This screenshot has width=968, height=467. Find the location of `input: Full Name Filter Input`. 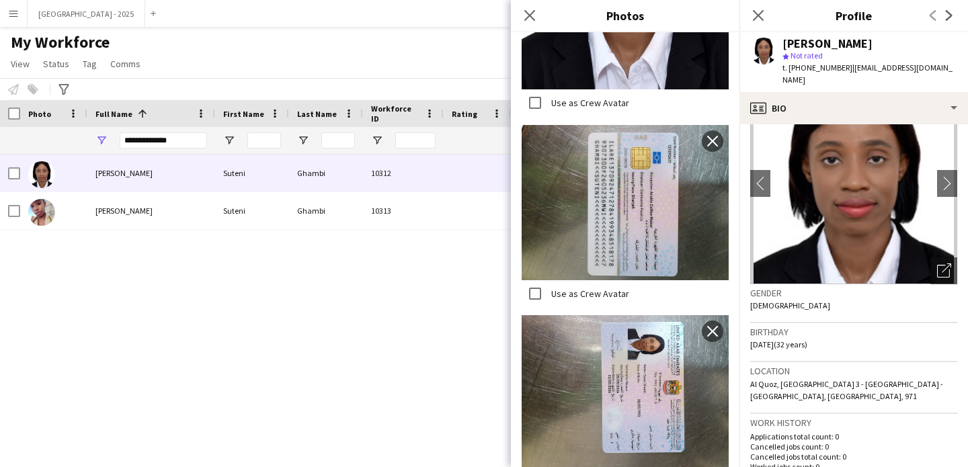

input: Full Name Filter Input is located at coordinates (163, 141).